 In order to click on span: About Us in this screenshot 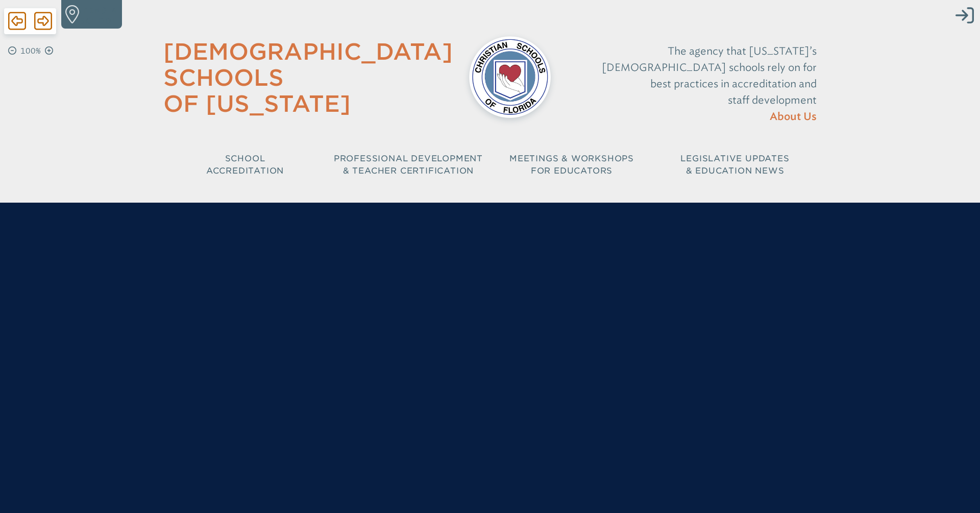, I will do `click(793, 117)`.